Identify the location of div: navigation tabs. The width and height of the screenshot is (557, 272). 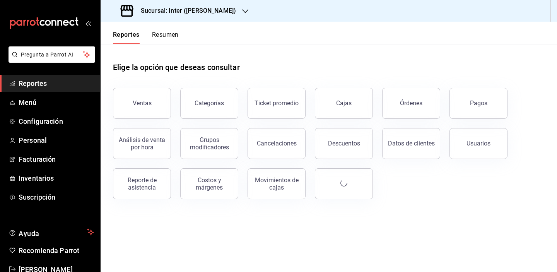
(146, 38).